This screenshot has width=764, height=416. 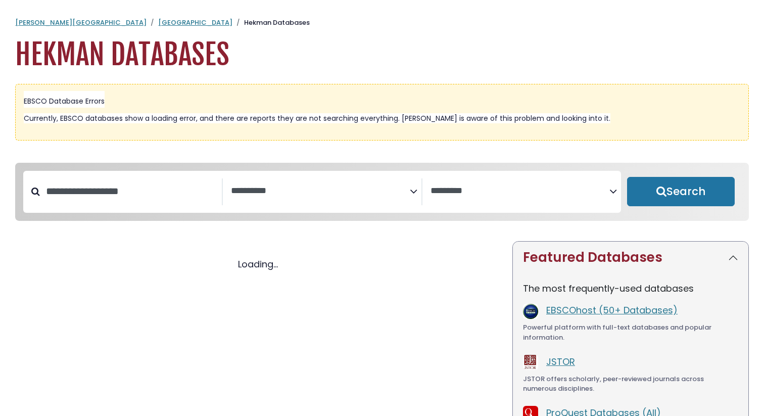 What do you see at coordinates (317, 118) in the screenshot?
I see `span: Currently, EBSCO databases show a loading error, and there are reports they are not searching eve...` at bounding box center [317, 118].